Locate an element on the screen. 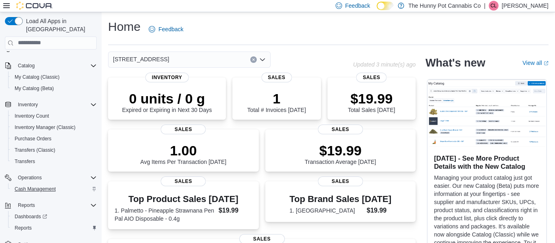  a: Transfers (Classic) is located at coordinates (35, 150).